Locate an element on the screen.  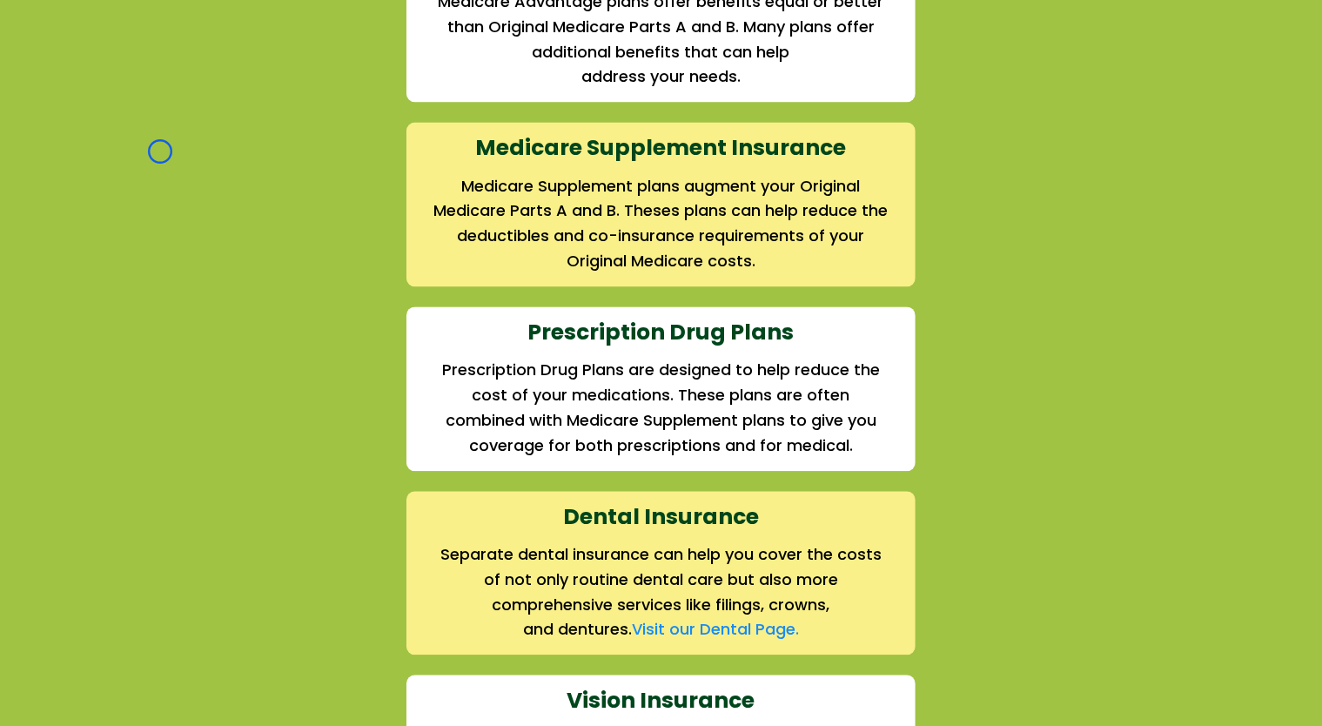
strong: Vision Insurance is located at coordinates (662, 700).